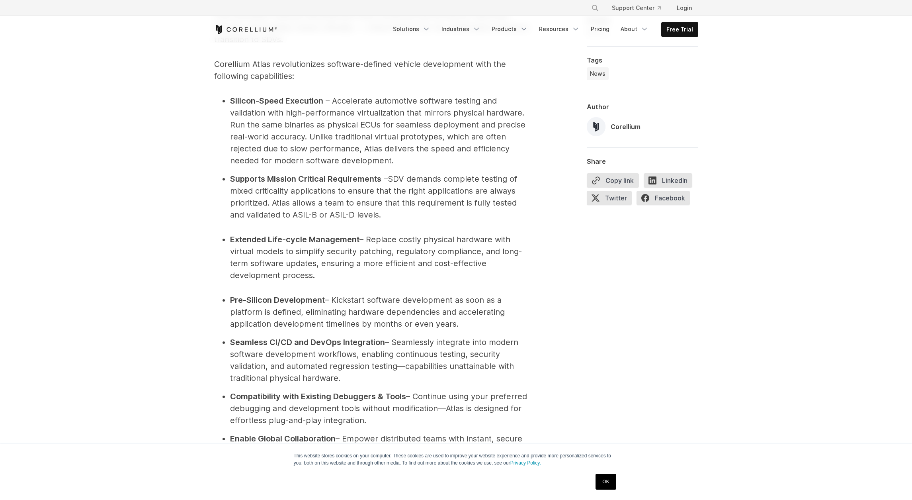 The image size is (912, 500). What do you see at coordinates (378, 131) in the screenshot?
I see `span: – Accelerate automotive software testing and validation with high-performance virtualization that...` at bounding box center [378, 131].